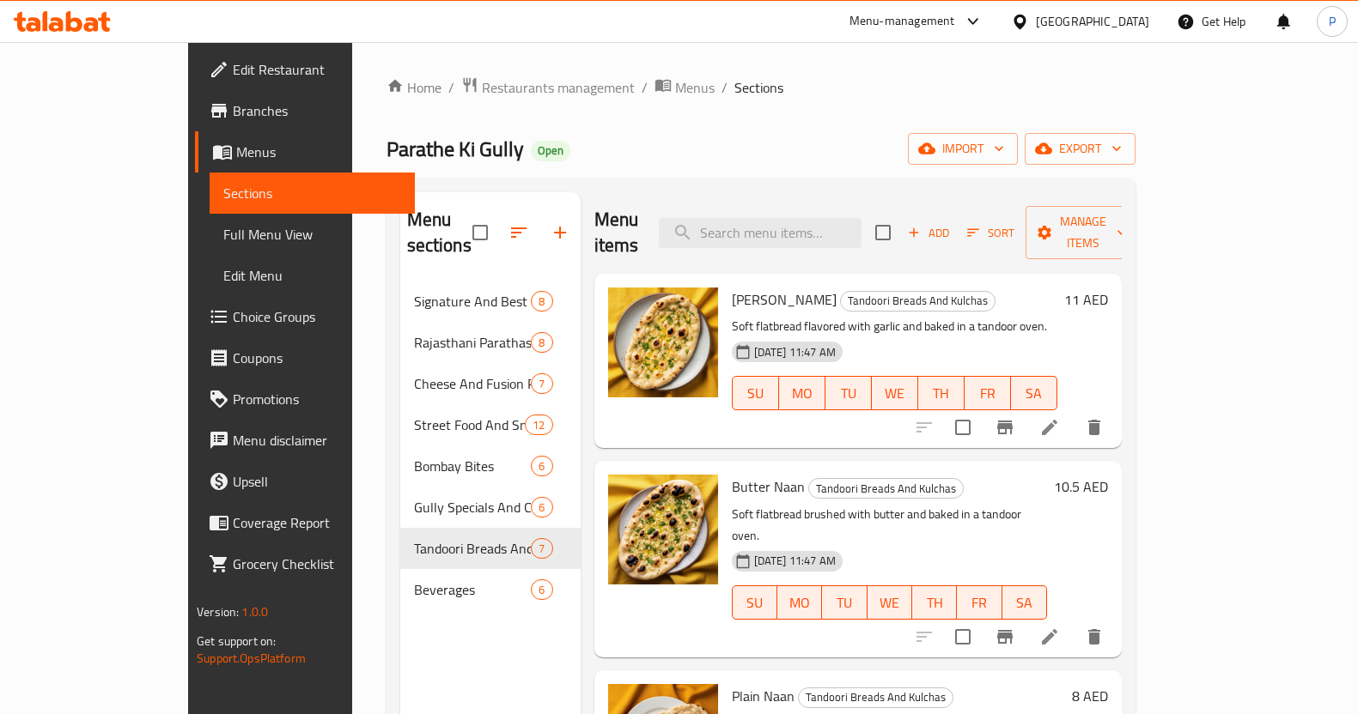 Image resolution: width=1358 pixels, height=714 pixels. What do you see at coordinates (760, 233) in the screenshot?
I see `input: search` at bounding box center [760, 233].